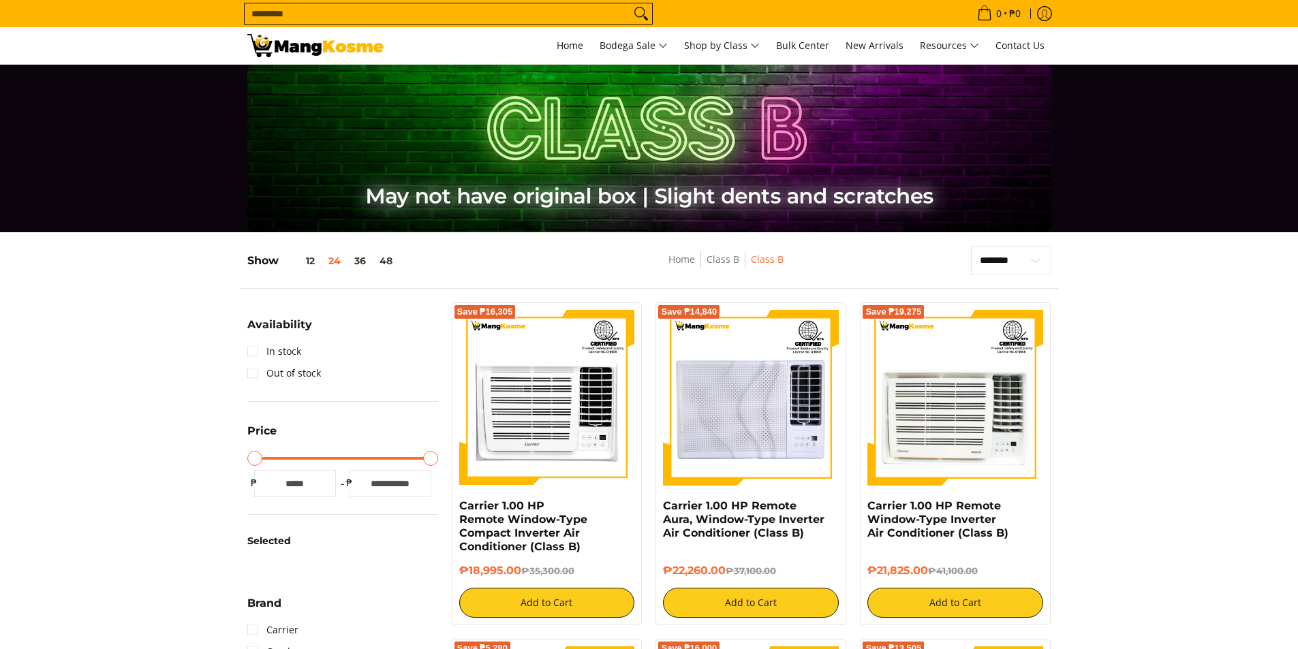 The height and width of the screenshot is (649, 1298). I want to click on h6: ₱21,825.00, so click(955, 571).